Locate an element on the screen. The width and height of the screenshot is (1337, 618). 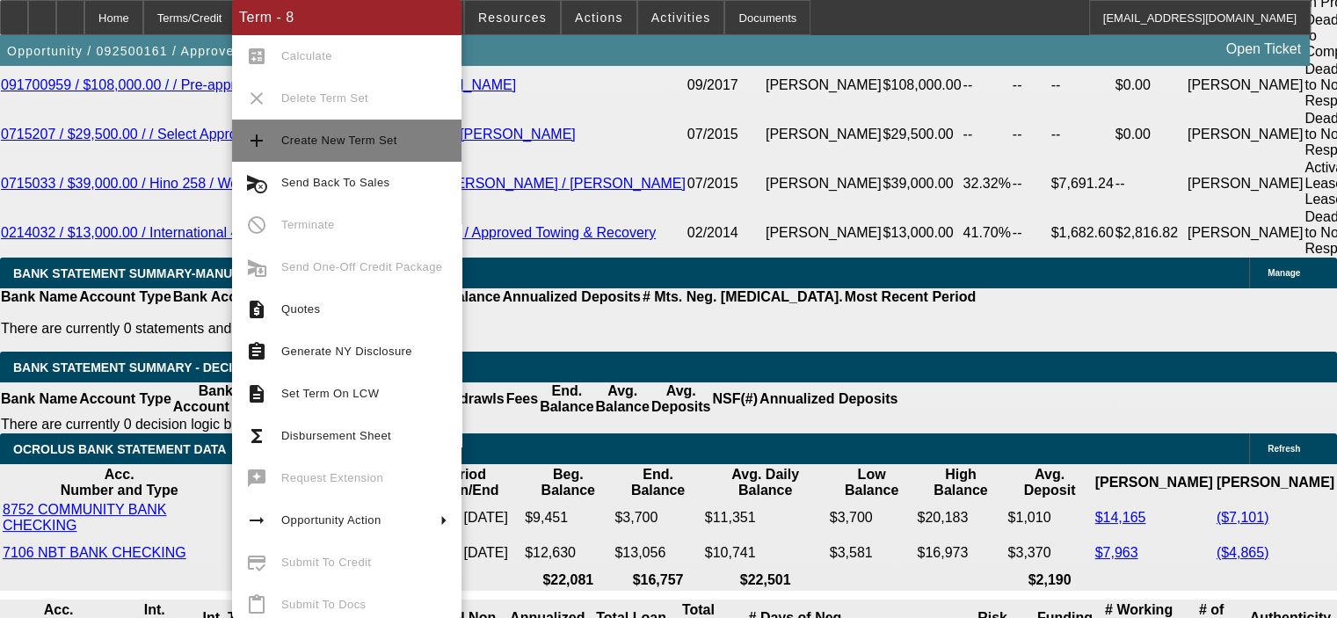
th: Low Balance is located at coordinates (872, 483).